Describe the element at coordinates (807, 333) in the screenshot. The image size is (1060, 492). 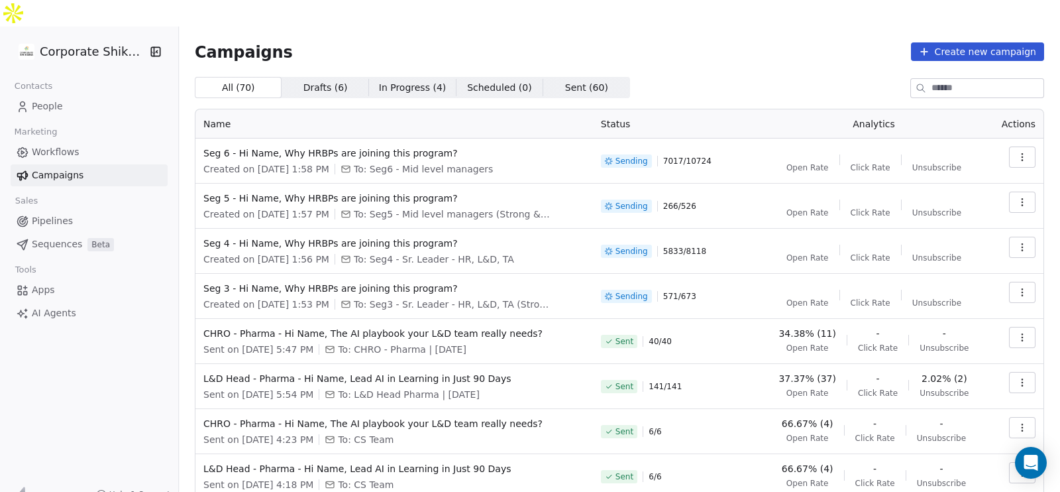
I see `span: 34.38% (11)` at that location.